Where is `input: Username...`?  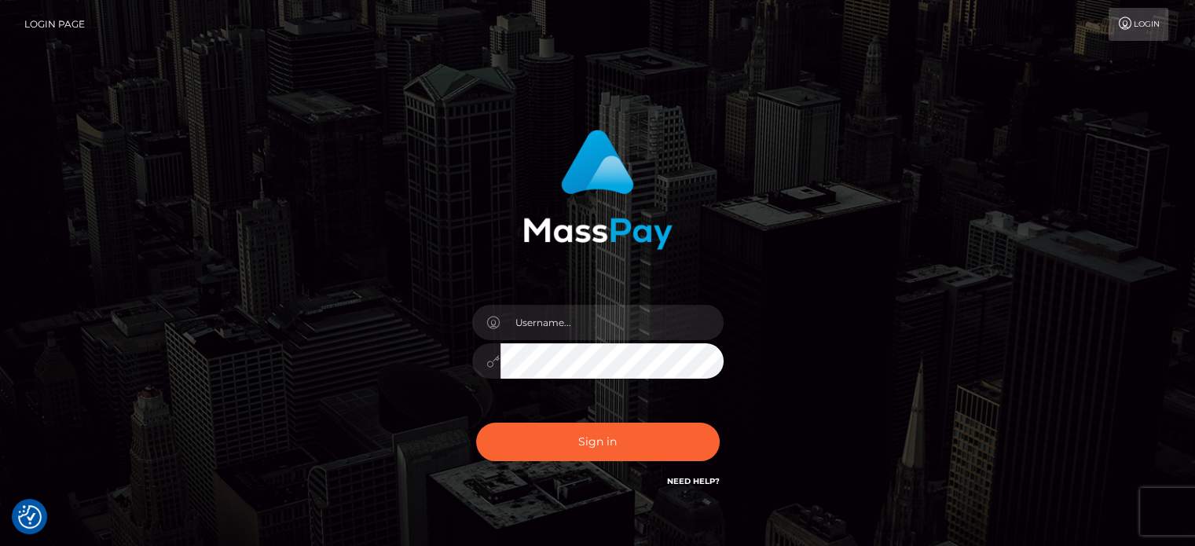 input: Username... is located at coordinates (612, 322).